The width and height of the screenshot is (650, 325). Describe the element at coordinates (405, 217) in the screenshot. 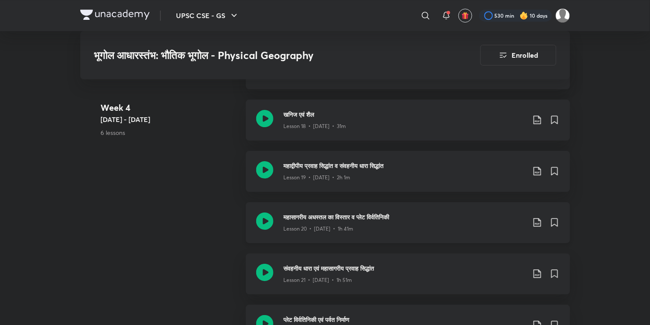

I see `h3: महासागरीय अधस्‍तल का विस्‍तार व प्‍लेट विर्वतिनिकी` at that location.